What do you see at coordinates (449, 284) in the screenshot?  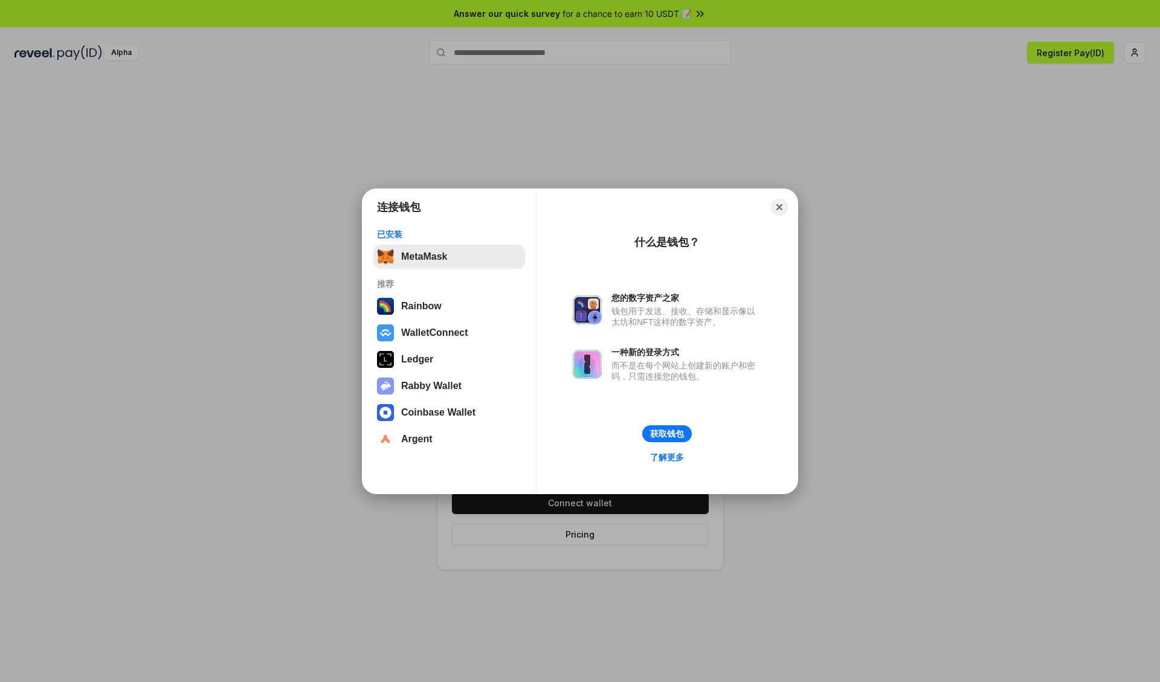 I see `div: 推荐` at bounding box center [449, 284].